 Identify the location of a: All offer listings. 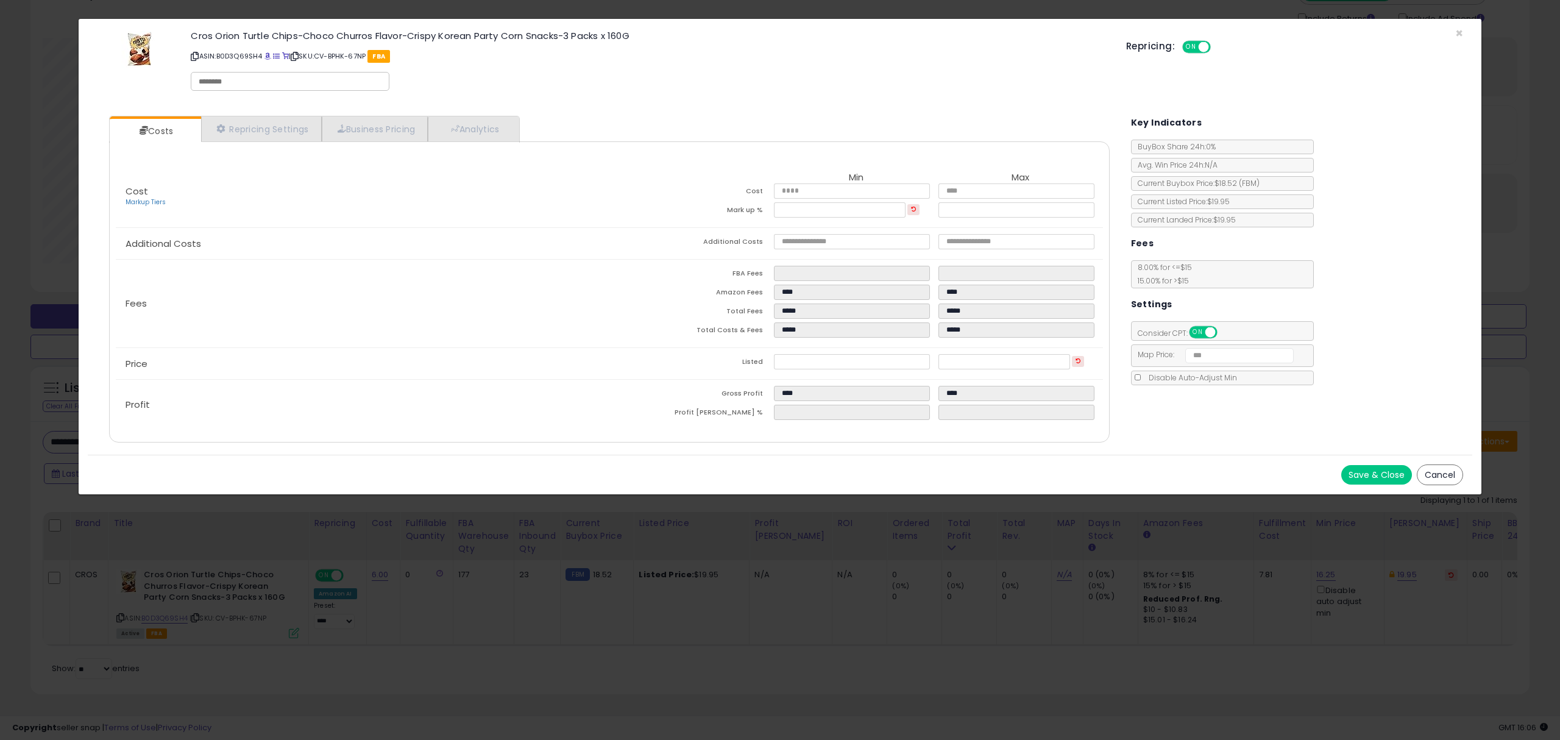
(276, 56).